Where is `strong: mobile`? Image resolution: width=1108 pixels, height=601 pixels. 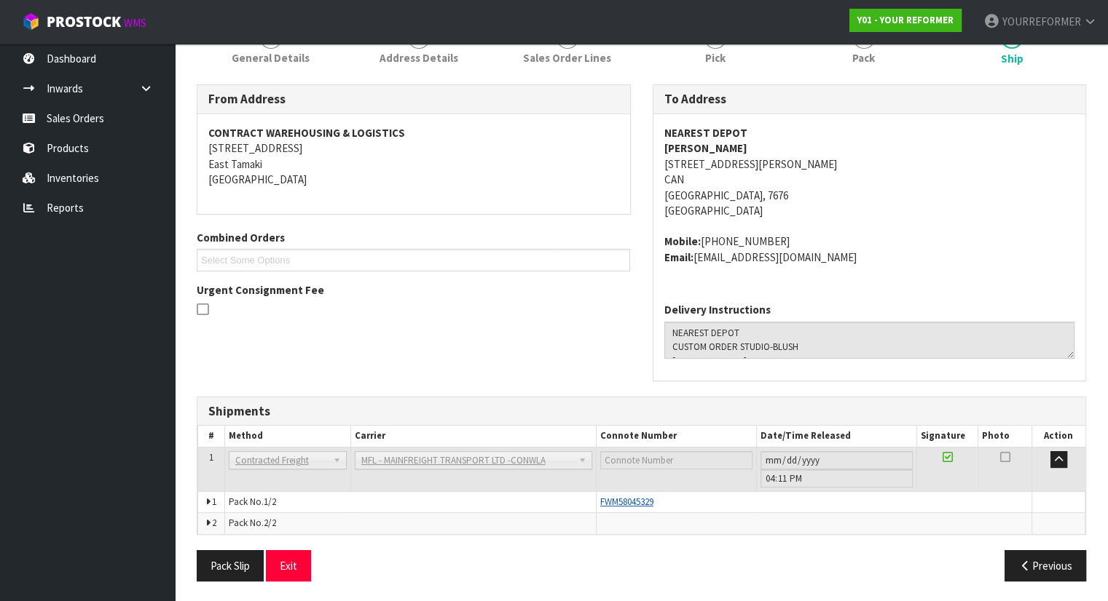 strong: mobile is located at coordinates (682, 241).